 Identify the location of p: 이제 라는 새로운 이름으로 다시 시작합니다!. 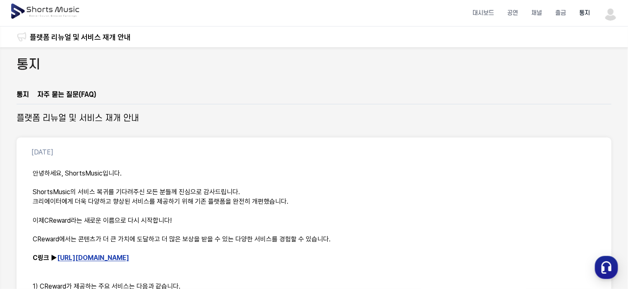
(314, 221).